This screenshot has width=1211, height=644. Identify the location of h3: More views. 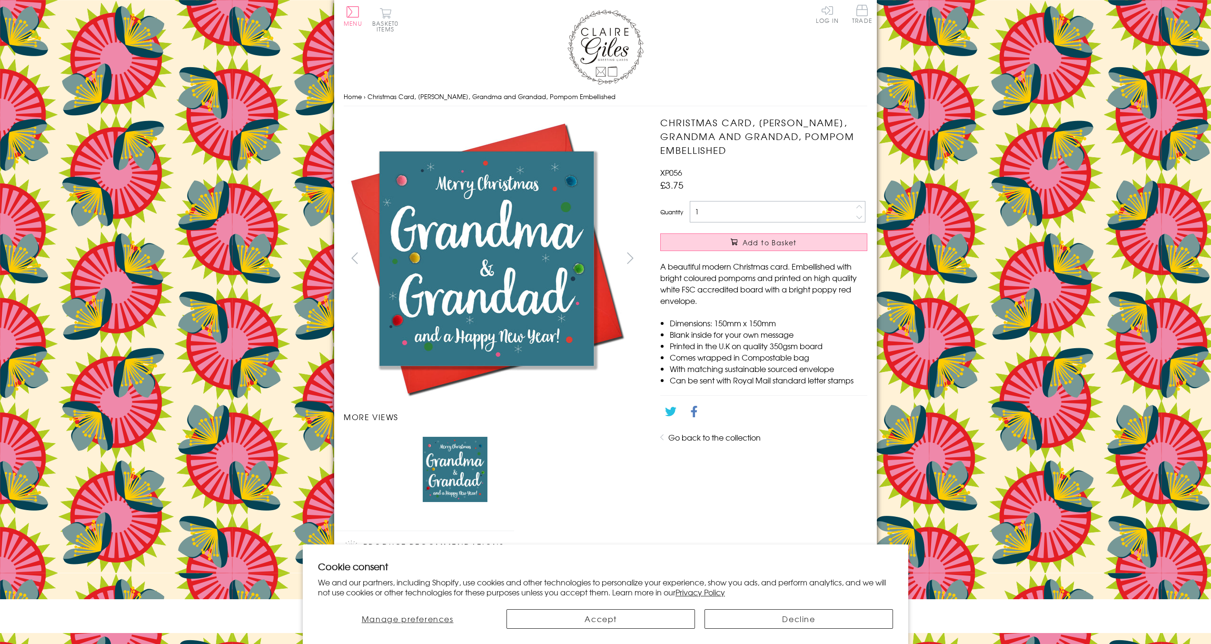
(492, 417).